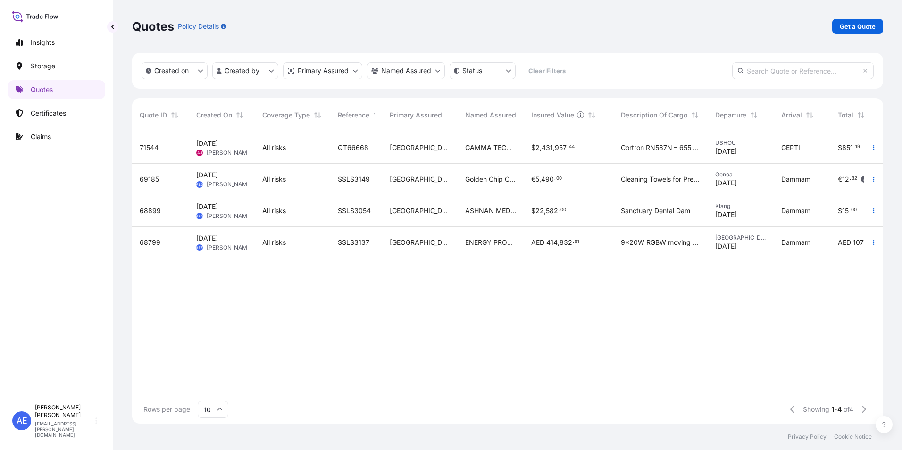  I want to click on span: 851, so click(848, 148).